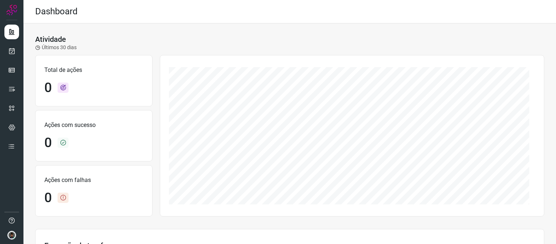  I want to click on p: Ações com falhas, so click(94, 180).